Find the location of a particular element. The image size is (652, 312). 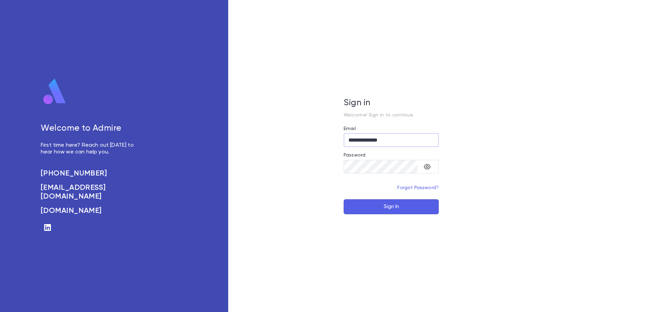

button: toggle password visibility is located at coordinates (427, 167).